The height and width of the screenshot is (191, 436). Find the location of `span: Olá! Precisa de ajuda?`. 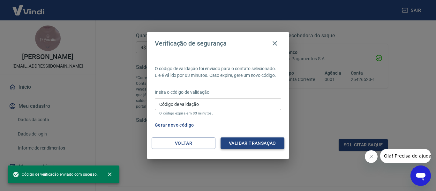

span: Olá! Precisa de ajuda? is located at coordinates (29, 7).